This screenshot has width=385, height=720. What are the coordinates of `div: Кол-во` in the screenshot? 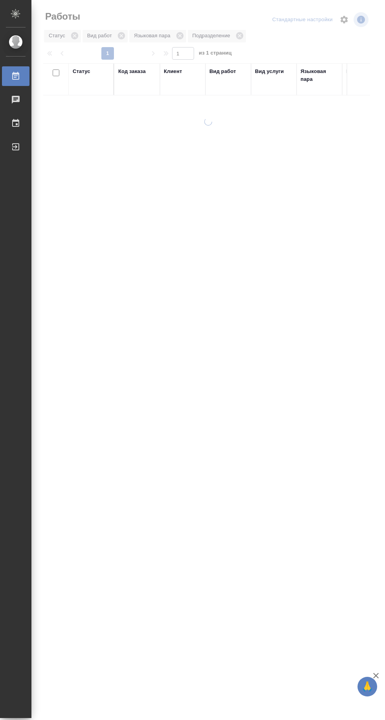 It's located at (354, 71).